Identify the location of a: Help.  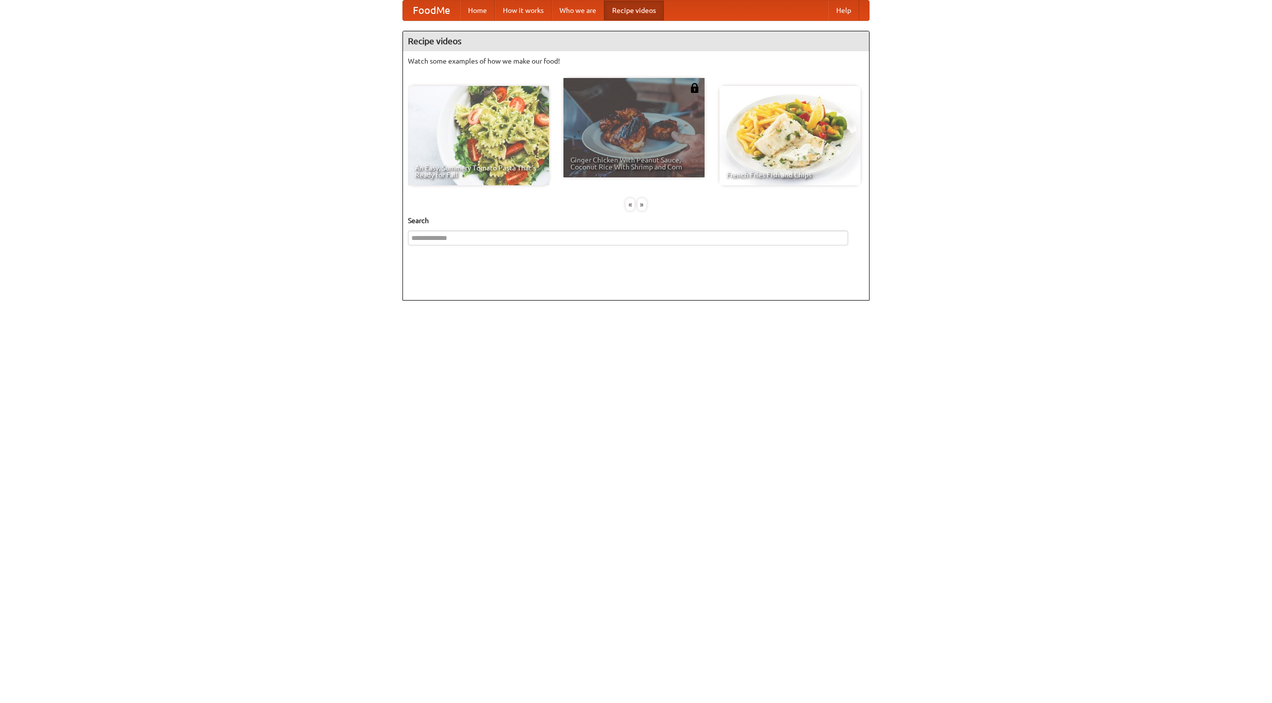
(843, 10).